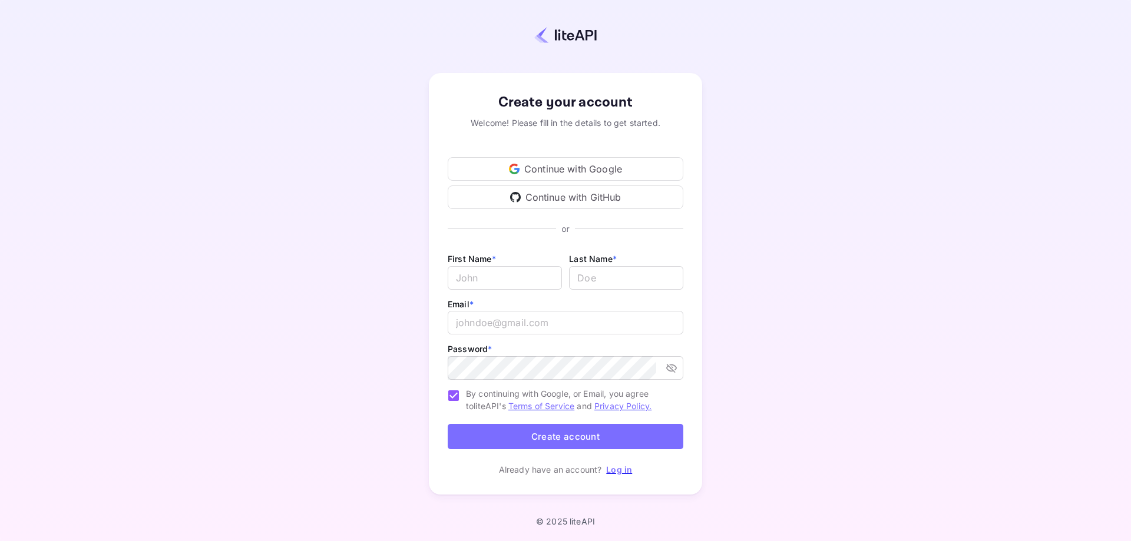 The image size is (1131, 541). I want to click on label: Email, so click(461, 304).